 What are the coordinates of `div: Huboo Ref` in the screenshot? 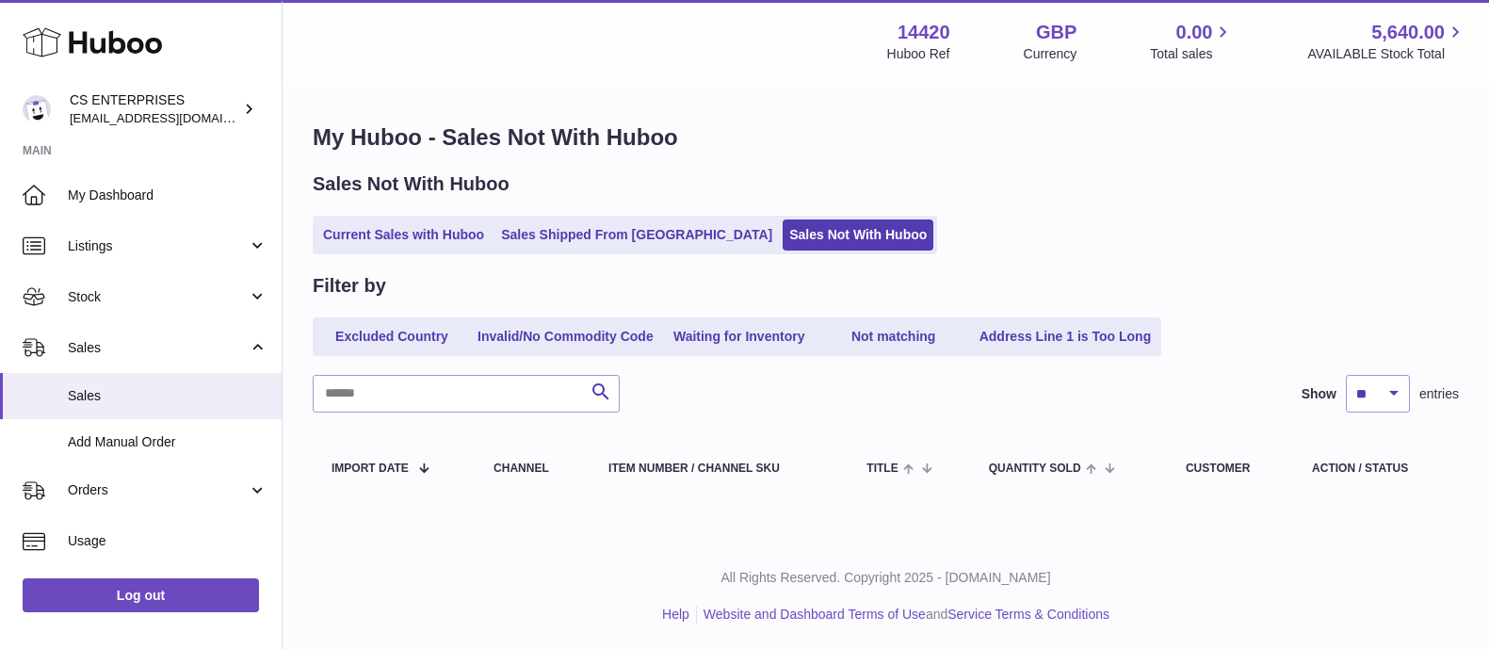 It's located at (919, 54).